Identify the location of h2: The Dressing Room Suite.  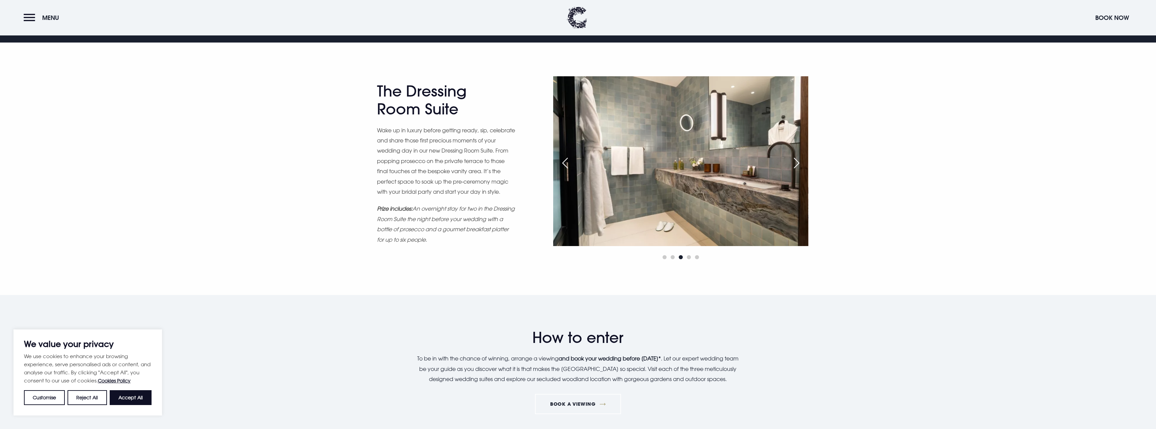
(443, 100).